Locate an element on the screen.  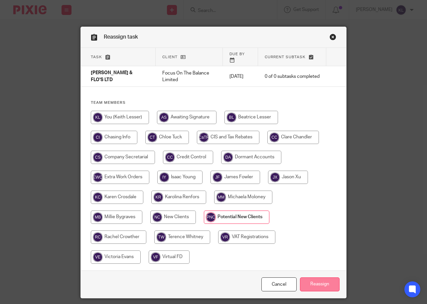
span: Task is located at coordinates (96, 57).